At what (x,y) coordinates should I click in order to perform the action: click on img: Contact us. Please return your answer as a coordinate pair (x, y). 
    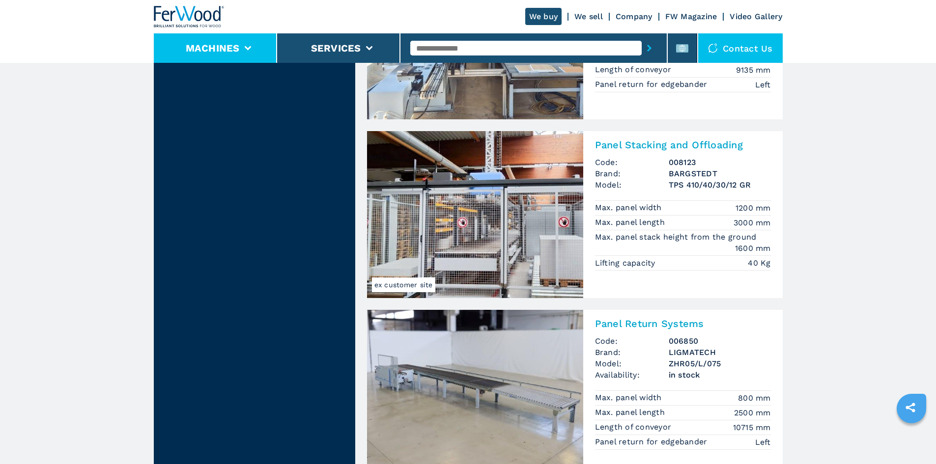
    Looking at the image, I should click on (713, 48).